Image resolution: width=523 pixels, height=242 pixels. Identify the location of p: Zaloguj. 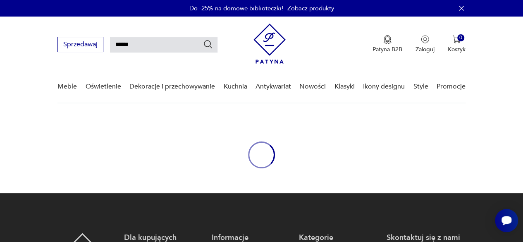
(425, 49).